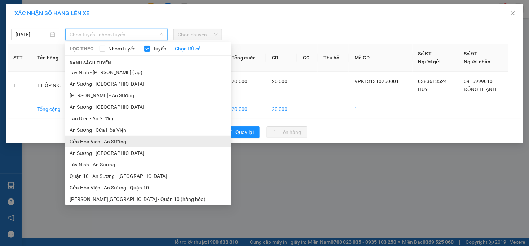 Image resolution: width=529 pixels, height=246 pixels. Describe the element at coordinates (23, 54) in the screenshot. I see `span: In ngày:` at that location.